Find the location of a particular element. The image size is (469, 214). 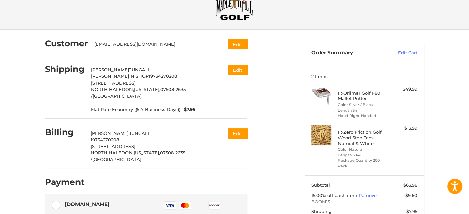

span: Flat Rate Economy ((5-7 Business Days)) is located at coordinates (135, 110).